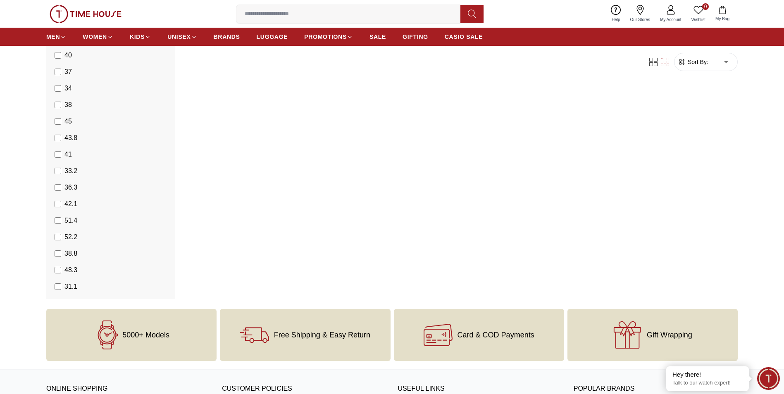 The image size is (784, 394). What do you see at coordinates (137, 37) in the screenshot?
I see `span: KIDS` at bounding box center [137, 37].